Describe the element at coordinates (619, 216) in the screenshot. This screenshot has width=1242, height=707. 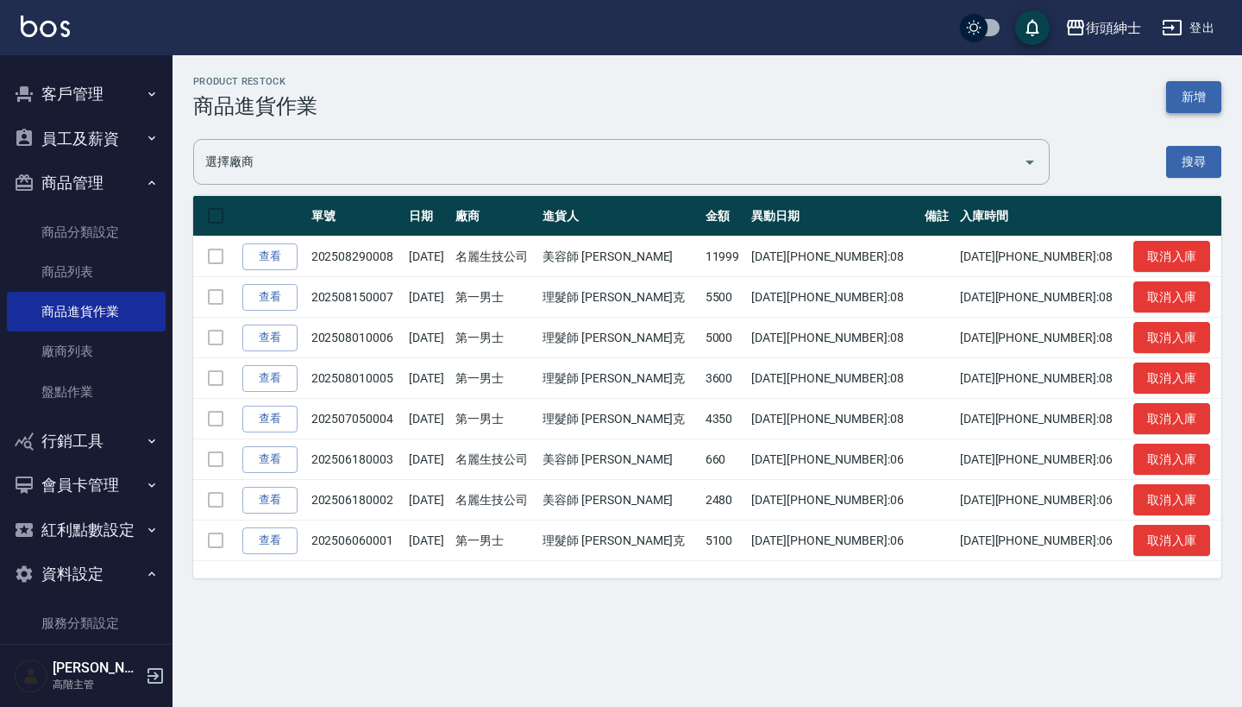
I see `th: 進貨人` at that location.